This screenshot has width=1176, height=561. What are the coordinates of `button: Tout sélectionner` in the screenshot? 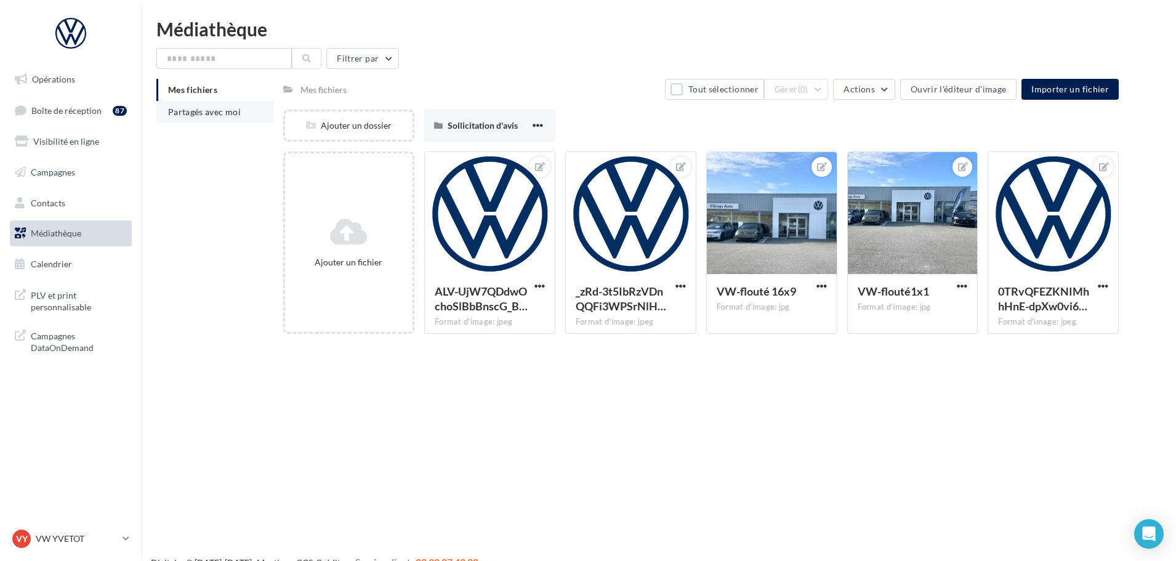 It's located at (714, 89).